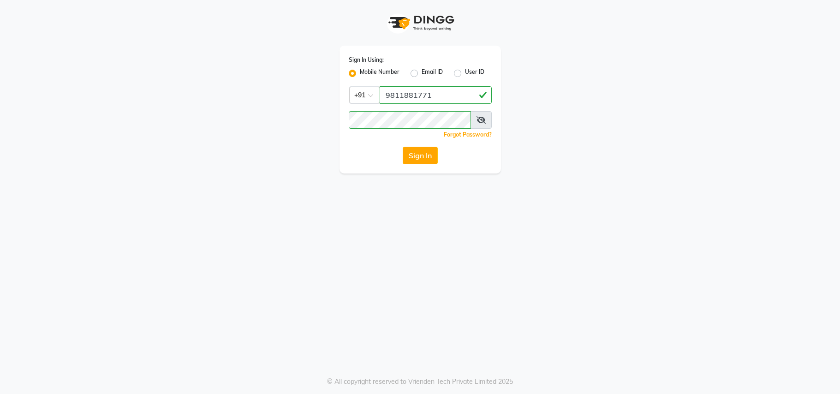 The width and height of the screenshot is (840, 394). Describe the element at coordinates (420, 155) in the screenshot. I see `button: Sign In` at that location.